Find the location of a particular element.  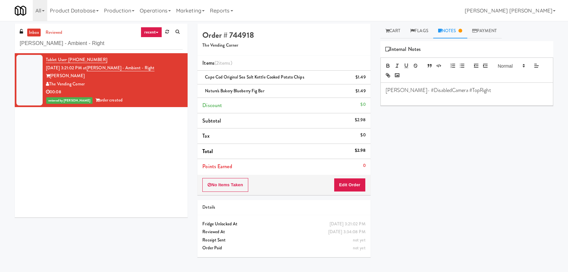

div: Reviewed At is located at coordinates (284, 232).